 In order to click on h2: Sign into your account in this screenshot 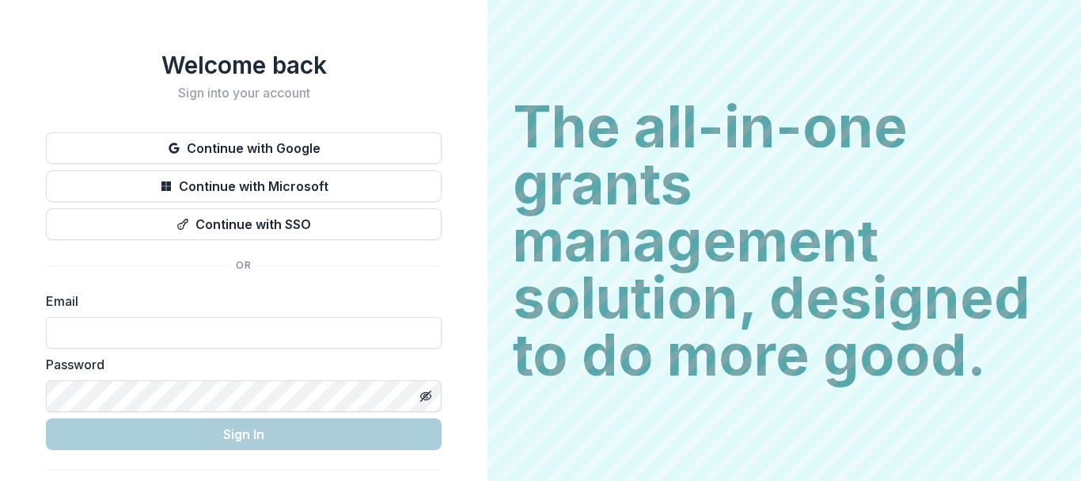, I will do `click(244, 93)`.